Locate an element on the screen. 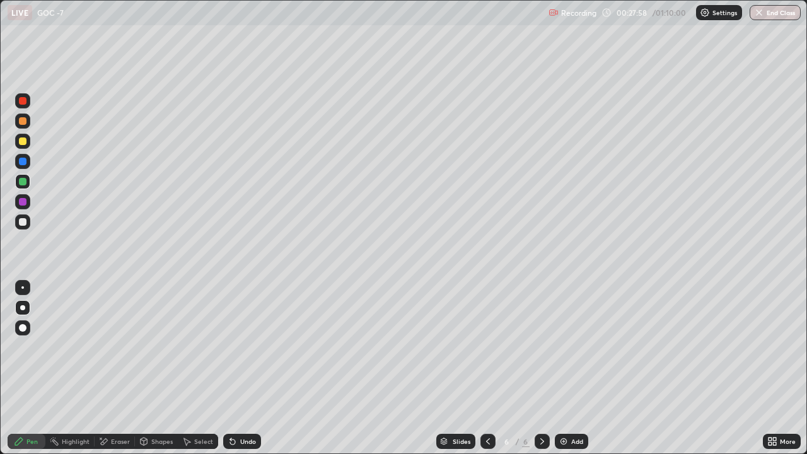  div: Add is located at coordinates (577, 442).